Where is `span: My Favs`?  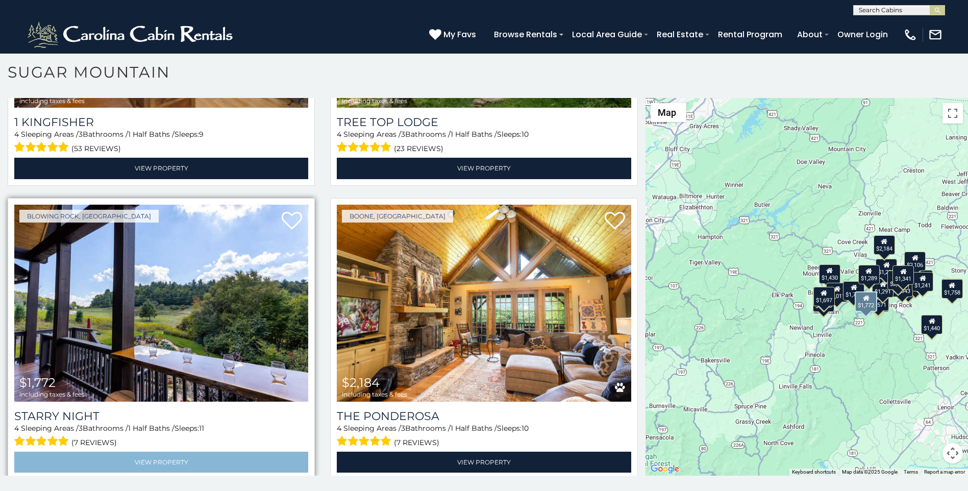 span: My Favs is located at coordinates (460, 34).